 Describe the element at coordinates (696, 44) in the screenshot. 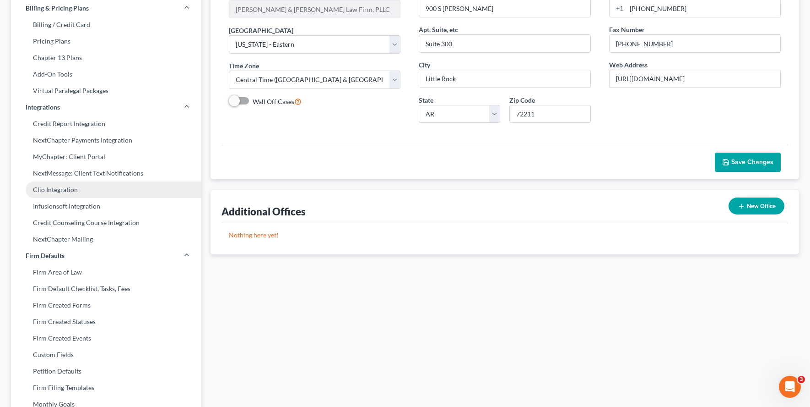

I see `input: Enter fax...` at that location.